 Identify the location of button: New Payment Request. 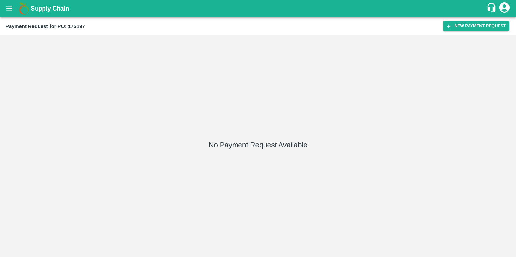
(476, 26).